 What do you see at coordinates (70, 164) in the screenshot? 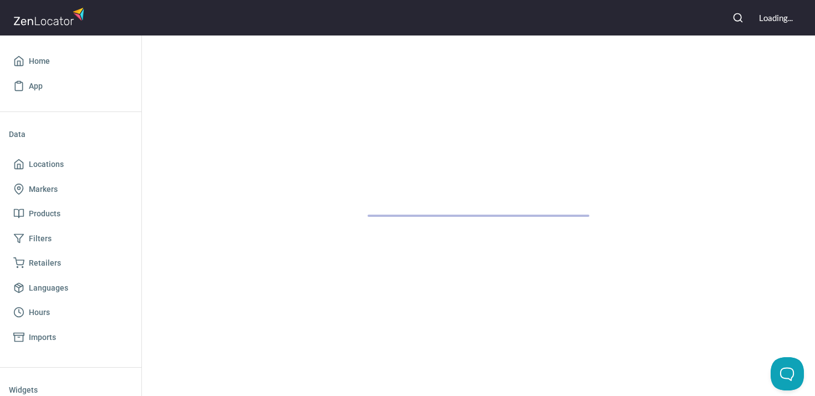
I see `a: Locations` at bounding box center [70, 164].